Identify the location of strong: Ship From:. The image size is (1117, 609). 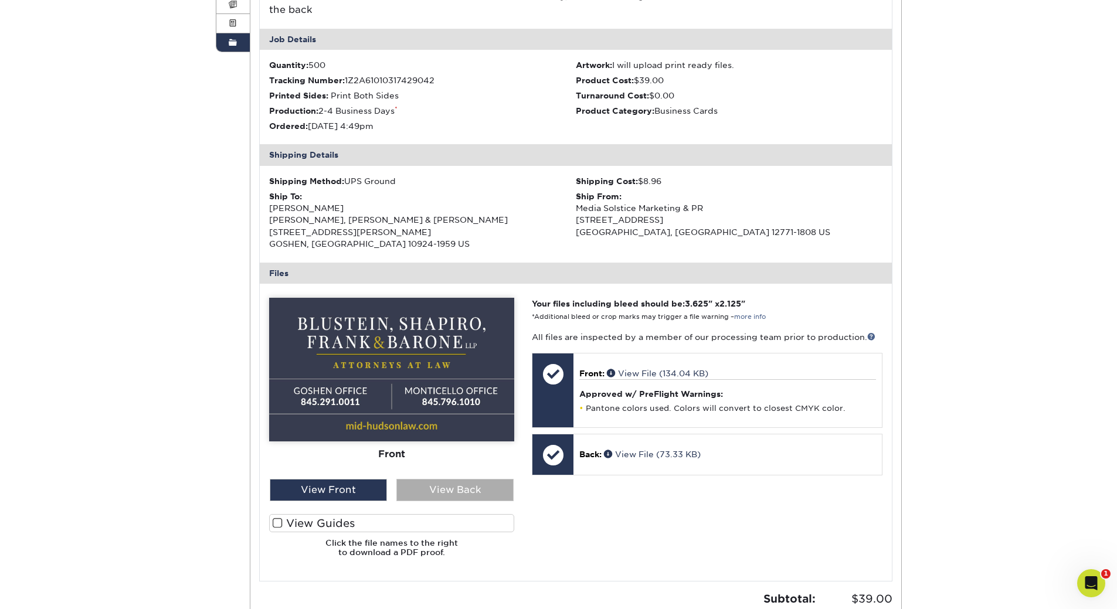
(599, 196).